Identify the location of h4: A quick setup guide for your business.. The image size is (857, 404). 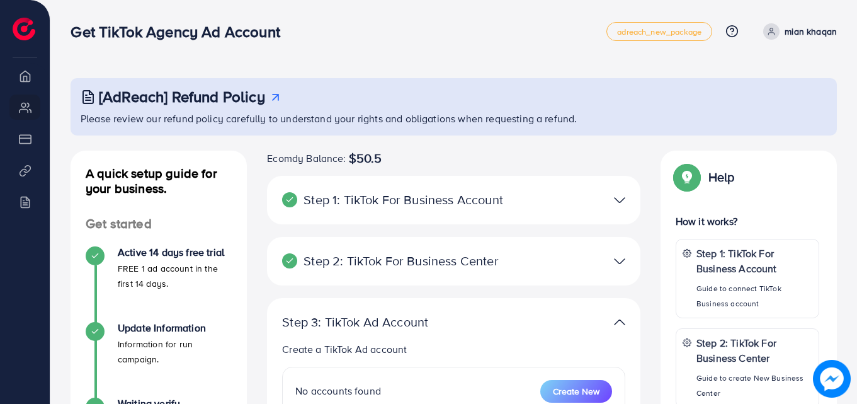
(159, 181).